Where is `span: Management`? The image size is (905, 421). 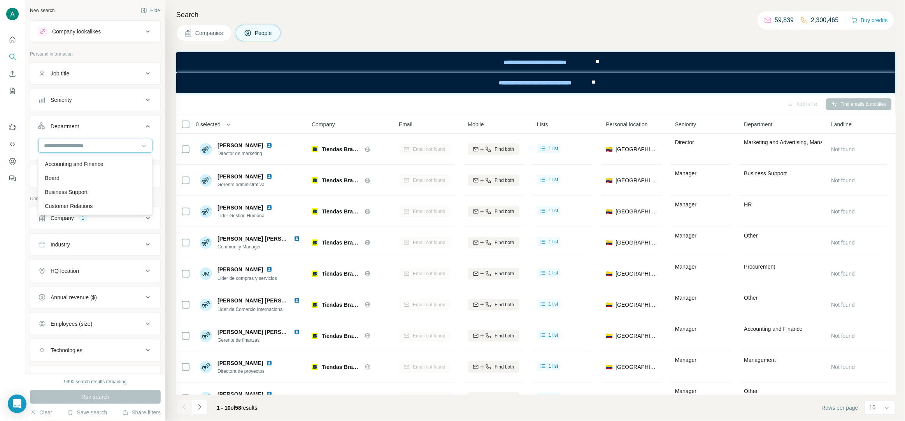 span: Management is located at coordinates (760, 360).